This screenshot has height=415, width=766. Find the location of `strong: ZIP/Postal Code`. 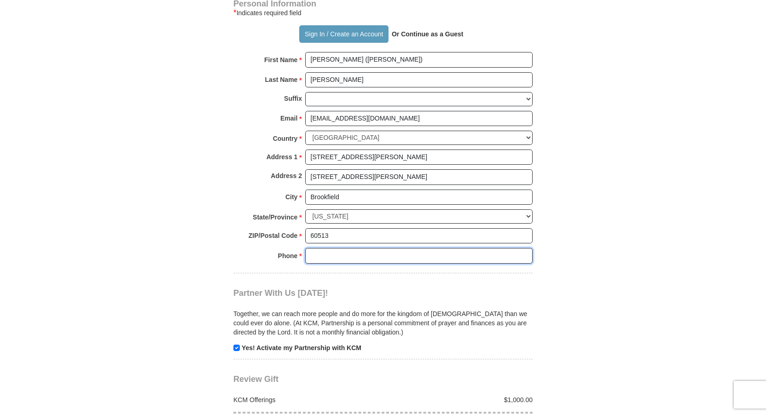

strong: ZIP/Postal Code is located at coordinates (273, 236).